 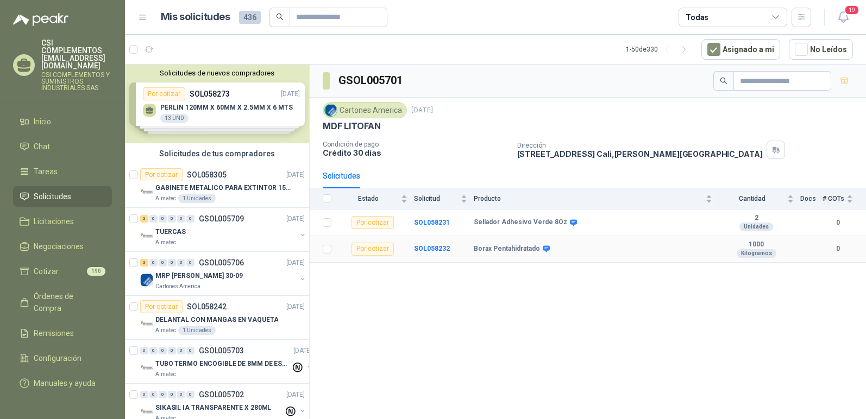 What do you see at coordinates (62, 122) in the screenshot?
I see `a: Inicio` at bounding box center [62, 122].